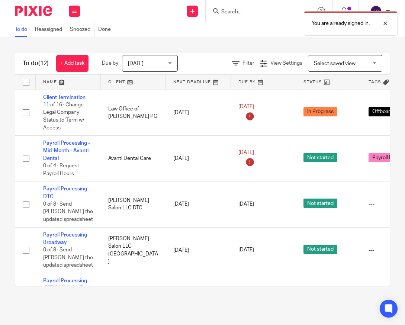 This screenshot has width=405, height=325. I want to click on a: Payroll Processing Broadway, so click(65, 239).